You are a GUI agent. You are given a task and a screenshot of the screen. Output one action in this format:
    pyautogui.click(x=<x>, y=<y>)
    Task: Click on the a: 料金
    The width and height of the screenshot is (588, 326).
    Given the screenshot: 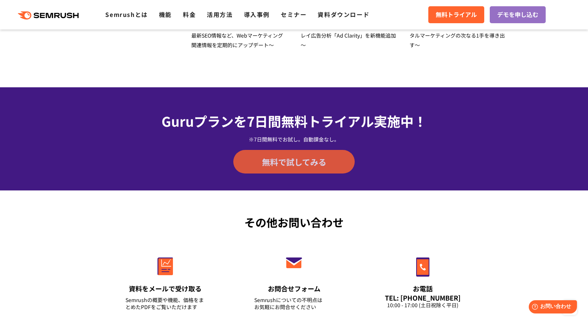 What is the action you would take?
    pyautogui.click(x=189, y=14)
    